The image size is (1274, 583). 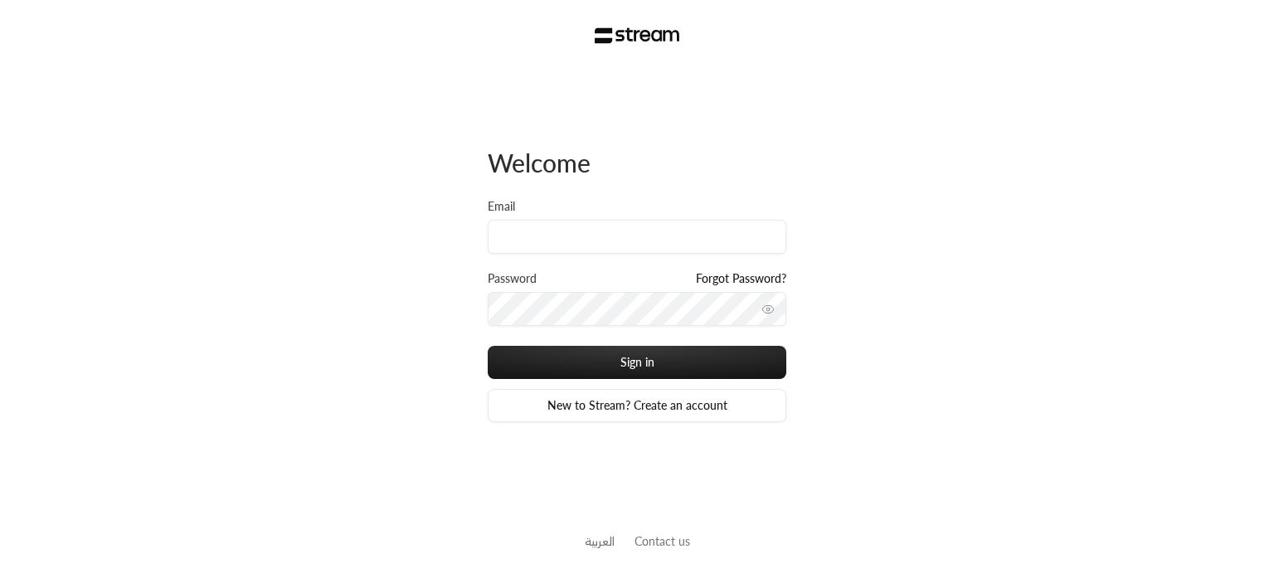 What do you see at coordinates (637, 363) in the screenshot?
I see `button: Sign in` at bounding box center [637, 363].